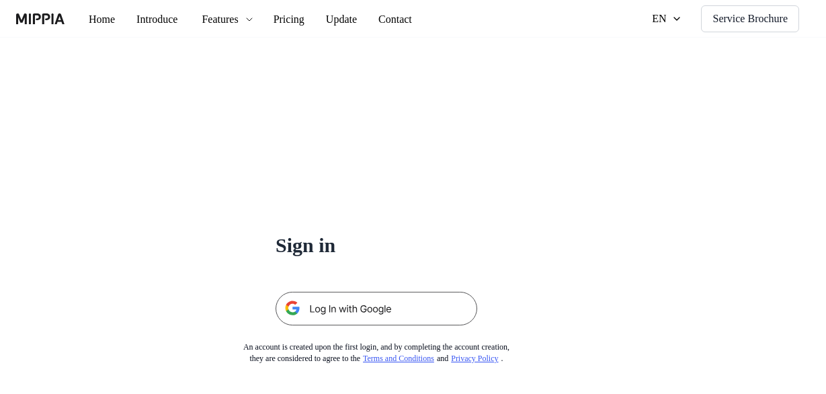 This screenshot has width=826, height=394. What do you see at coordinates (406, 358) in the screenshot?
I see `a: Terms and Conditions` at bounding box center [406, 358].